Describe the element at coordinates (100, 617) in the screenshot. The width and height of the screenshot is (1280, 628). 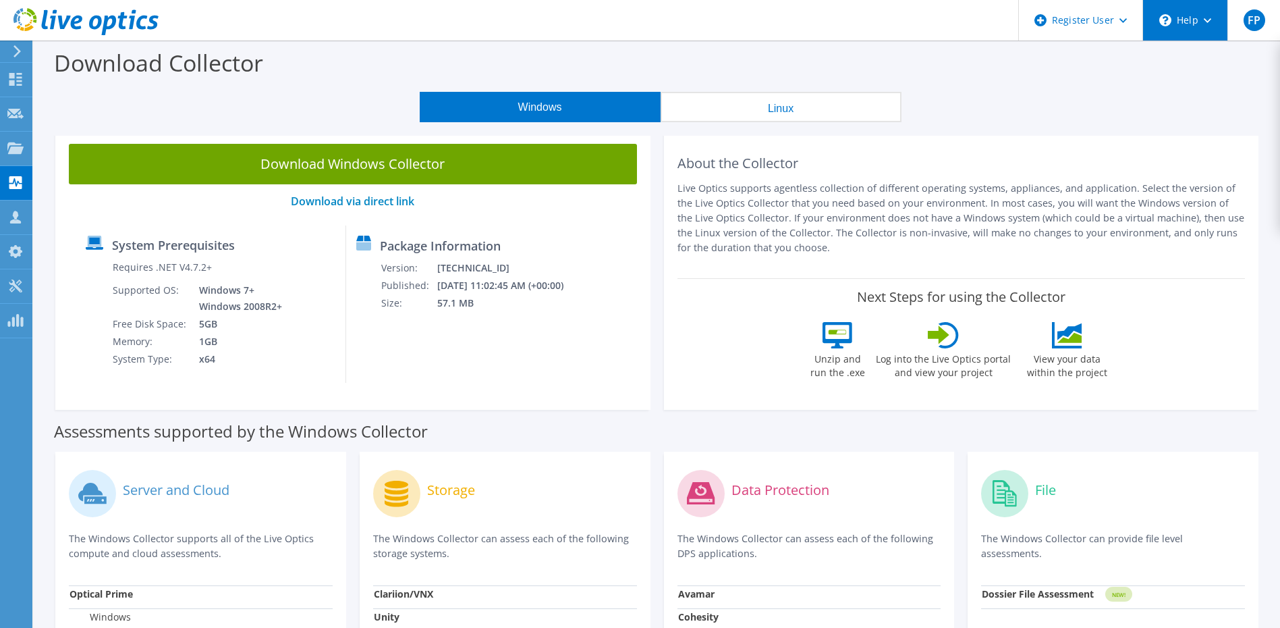
I see `label: Windows` at that location.